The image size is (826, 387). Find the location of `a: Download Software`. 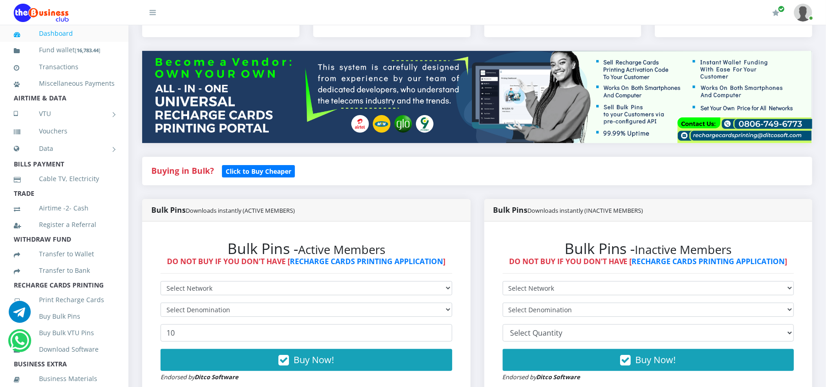

a: Download Software is located at coordinates (64, 350).